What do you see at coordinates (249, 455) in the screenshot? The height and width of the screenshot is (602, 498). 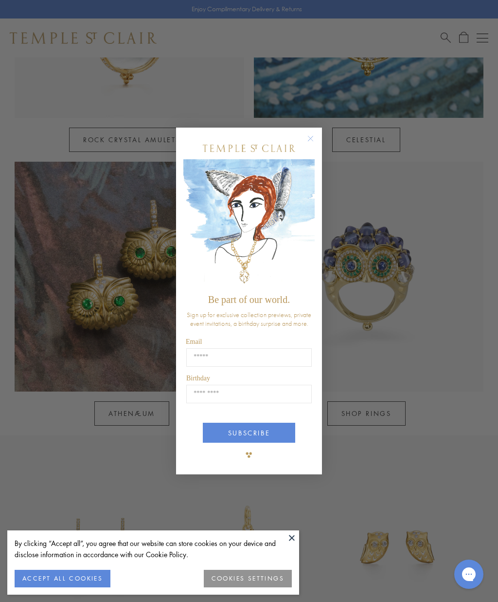 I see `img: TSC` at bounding box center [249, 455].